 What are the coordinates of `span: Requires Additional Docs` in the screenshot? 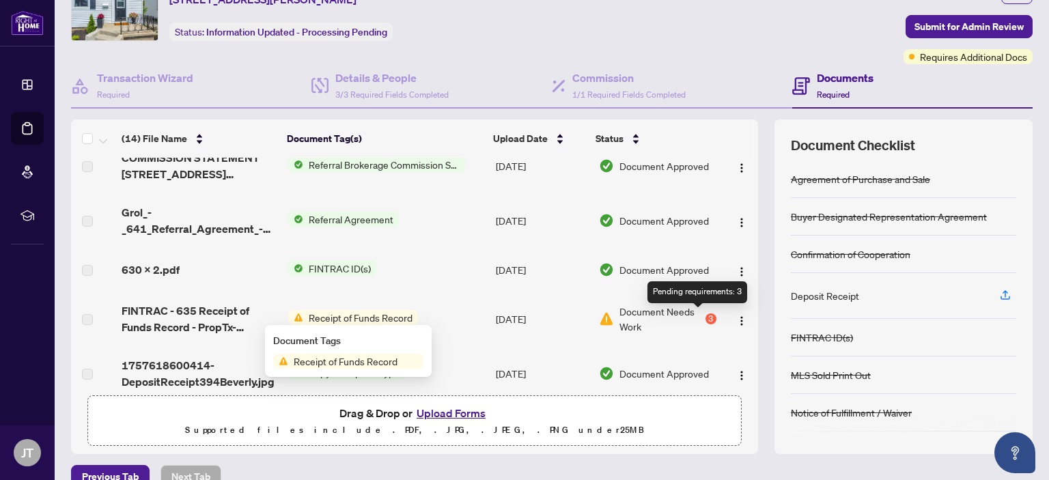 It's located at (973, 57).